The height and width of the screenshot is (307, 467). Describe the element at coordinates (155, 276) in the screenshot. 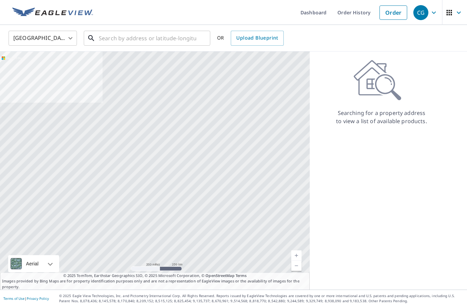

I see `span: © 2025 TomTom, Earthstar Geographics SIO, © 2025 Microsoft Corporation, ©` at that location.